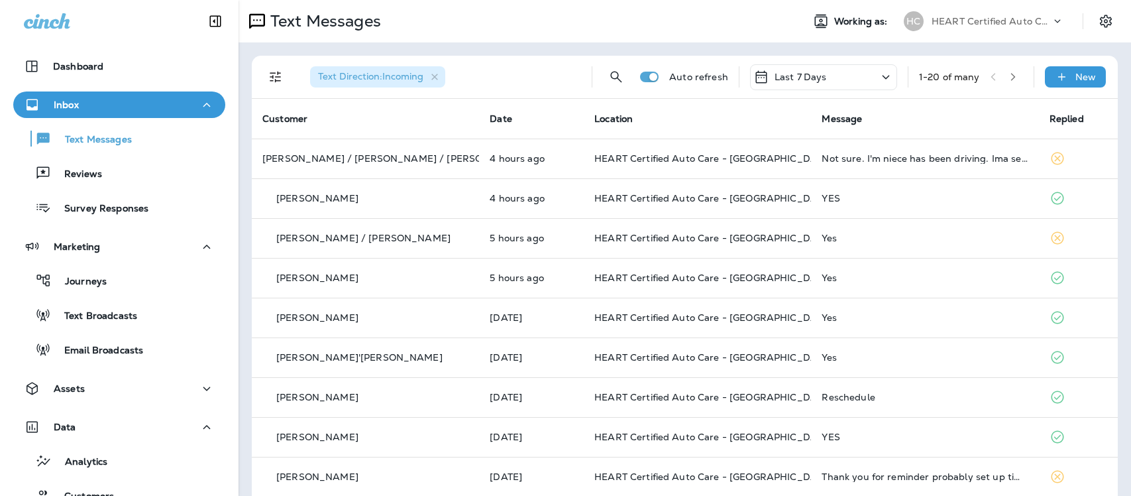  I want to click on p: Oct 1, 2025 03:33 PM, so click(531, 476).